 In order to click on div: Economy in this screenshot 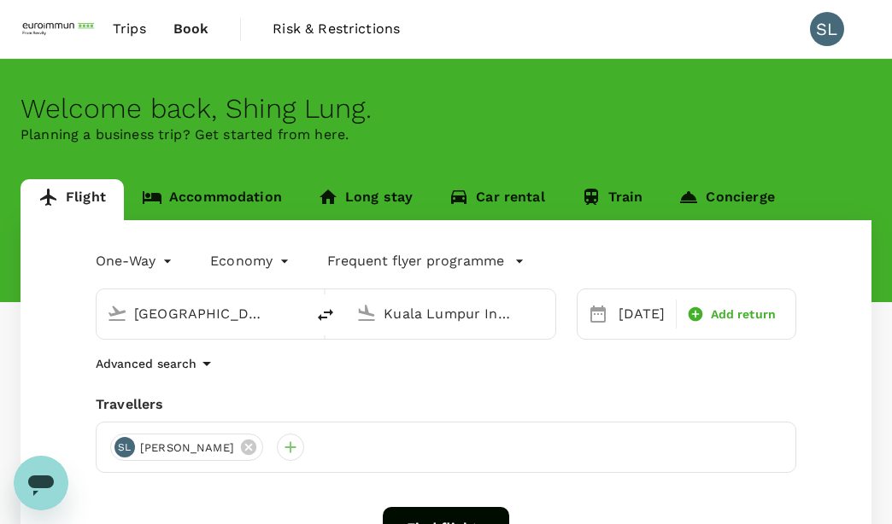, I will do `click(251, 261)`.